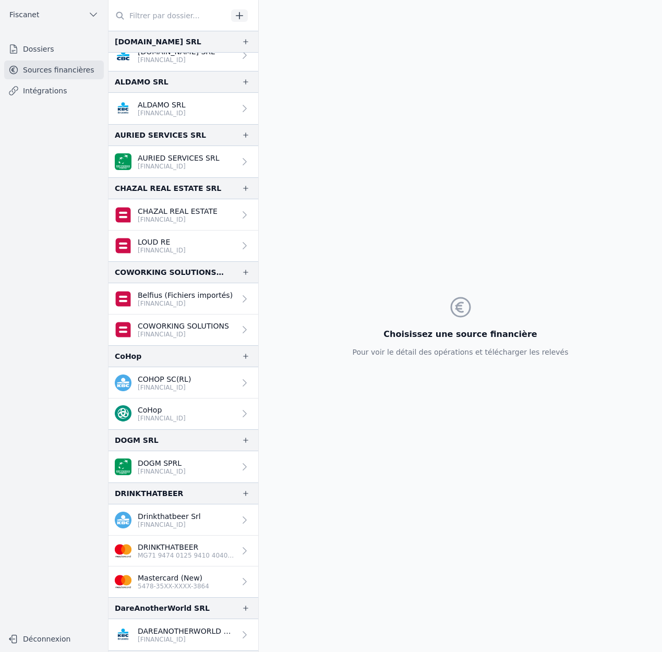 Image resolution: width=662 pixels, height=652 pixels. I want to click on p: MG71 9474 0125 9410 4040 3991 217, so click(186, 556).